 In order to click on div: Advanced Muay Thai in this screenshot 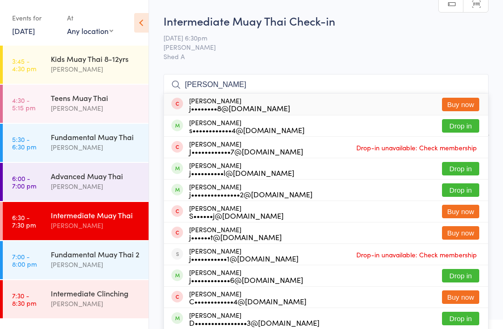, I will do `click(95, 176)`.